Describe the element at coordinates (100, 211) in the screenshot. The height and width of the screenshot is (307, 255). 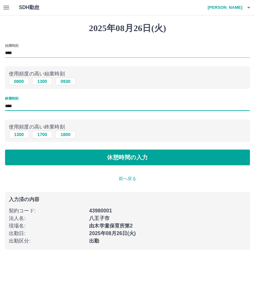
I see `b: 43980001` at that location.